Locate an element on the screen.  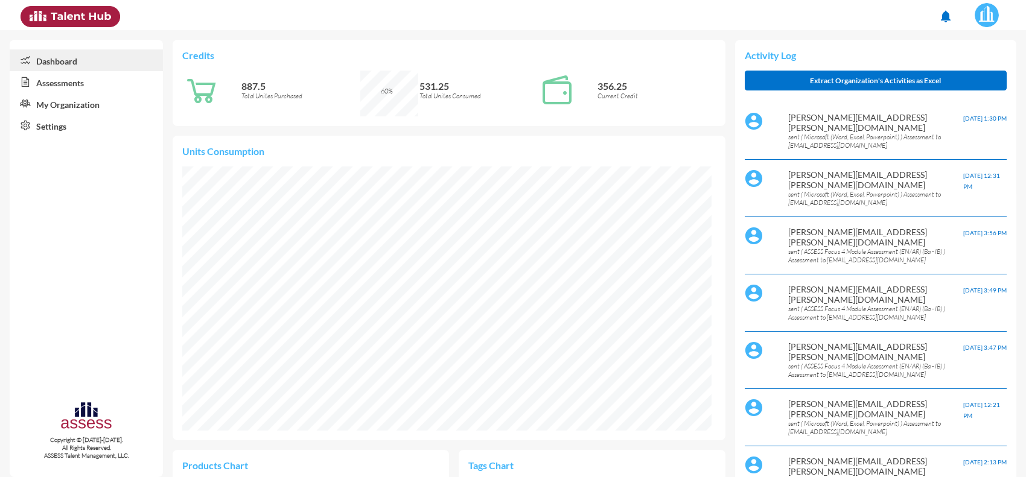
img: assesscompany-logo.png is located at coordinates (86, 417).